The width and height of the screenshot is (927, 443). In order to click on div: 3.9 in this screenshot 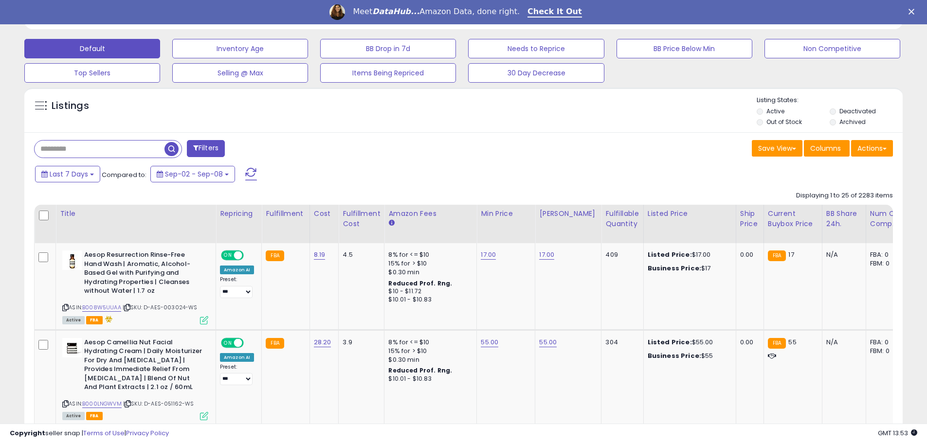, I will do `click(359, 342)`.